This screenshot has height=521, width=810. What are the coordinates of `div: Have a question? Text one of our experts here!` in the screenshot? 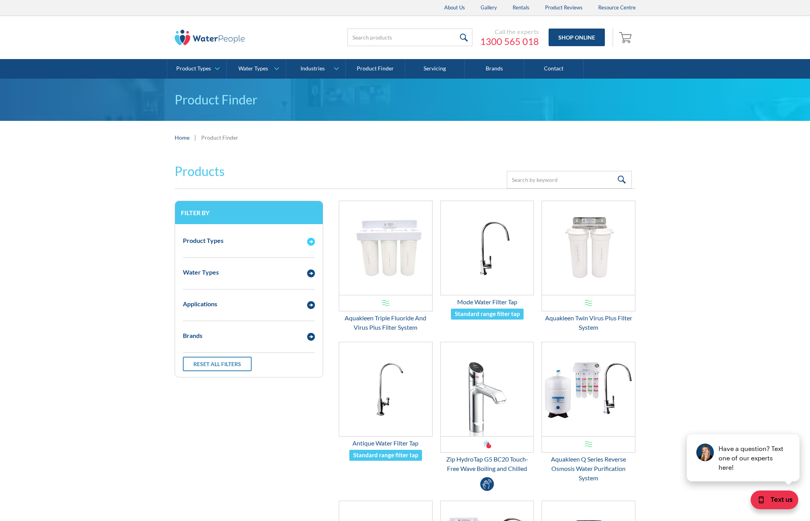 It's located at (74, 60).